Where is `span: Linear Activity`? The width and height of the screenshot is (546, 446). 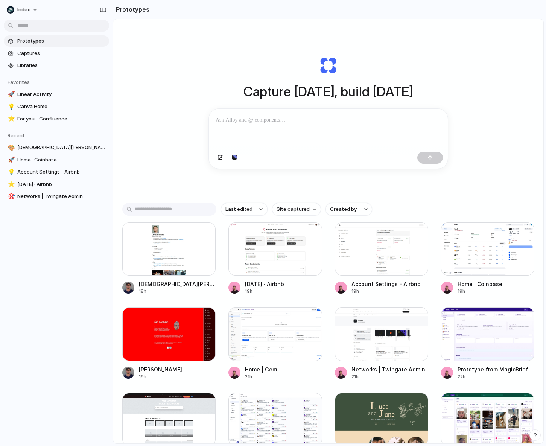 span: Linear Activity is located at coordinates (62, 95).